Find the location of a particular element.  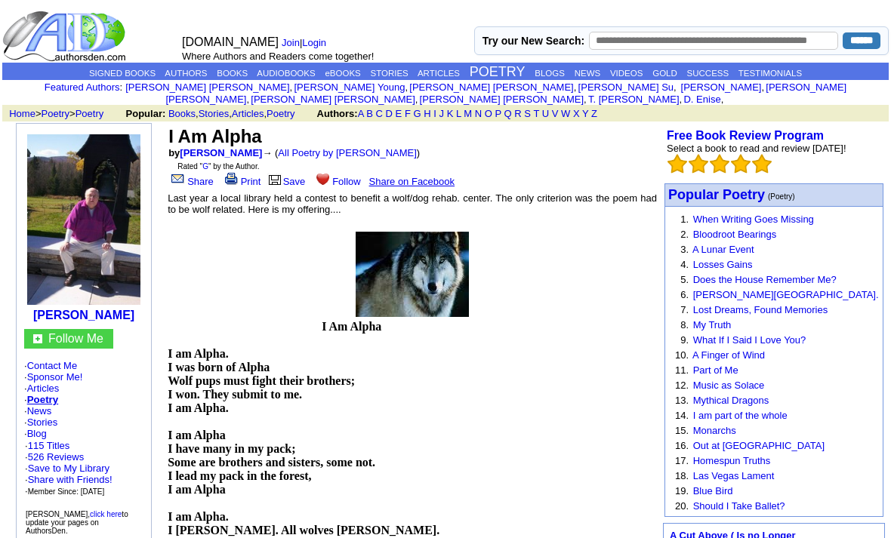

img: 283957.jpg is located at coordinates (412, 274).